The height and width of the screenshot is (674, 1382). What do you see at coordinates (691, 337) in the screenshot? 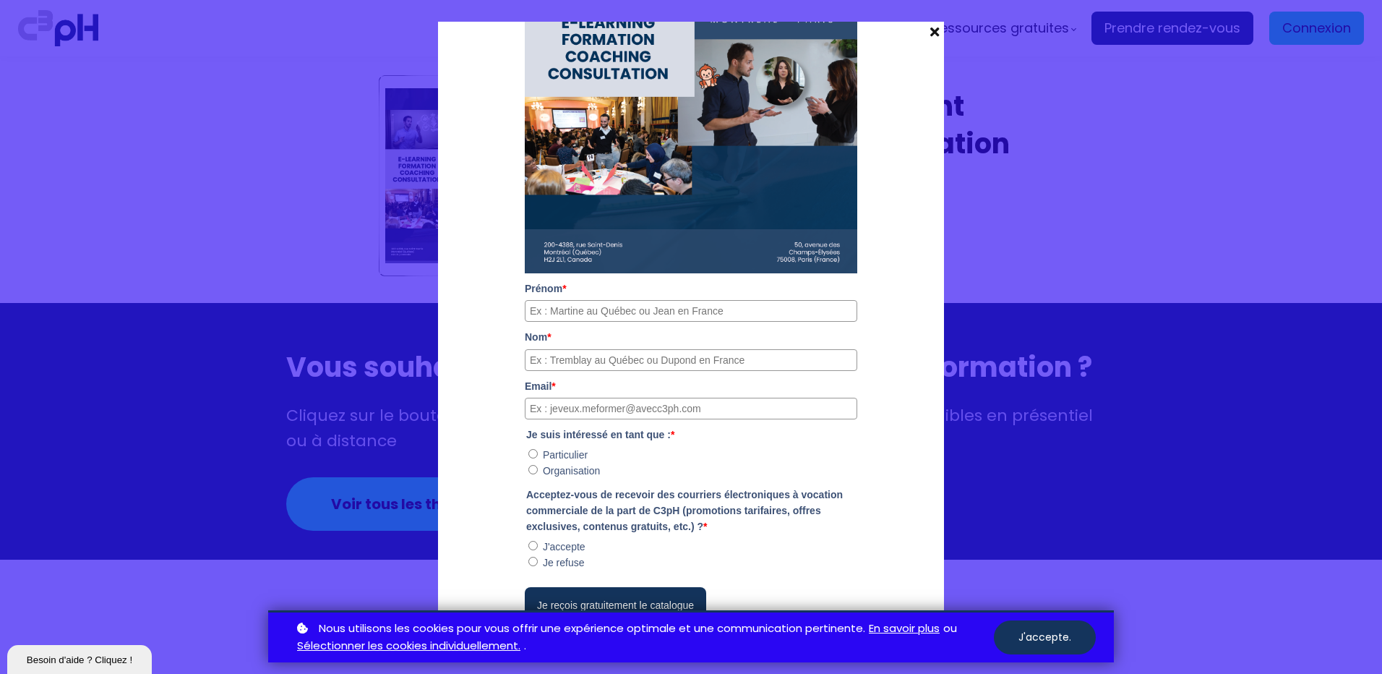
I see `label: Nom` at bounding box center [691, 337].